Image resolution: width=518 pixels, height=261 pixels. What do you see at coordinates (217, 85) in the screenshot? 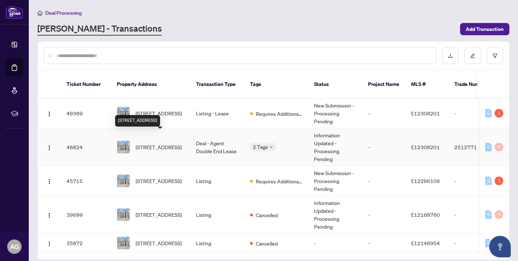
I see `th: Transaction Type` at bounding box center [217, 85].